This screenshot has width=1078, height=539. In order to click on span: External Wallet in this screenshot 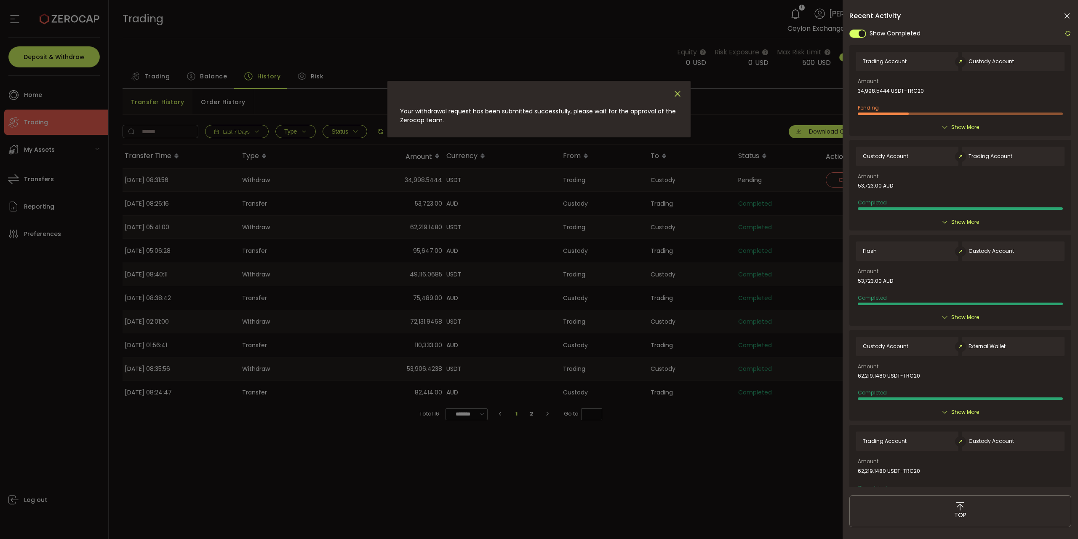, I will do `click(987, 346)`.